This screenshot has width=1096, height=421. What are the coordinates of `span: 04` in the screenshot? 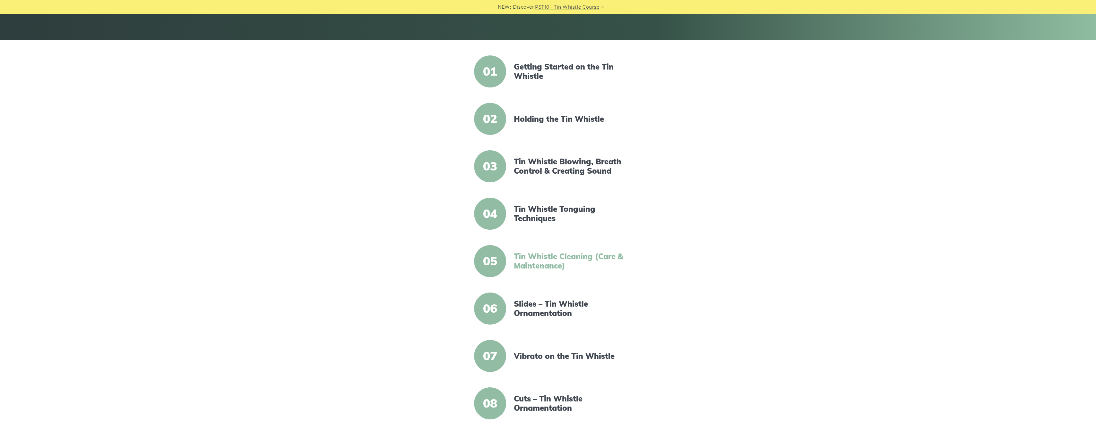 It's located at (490, 214).